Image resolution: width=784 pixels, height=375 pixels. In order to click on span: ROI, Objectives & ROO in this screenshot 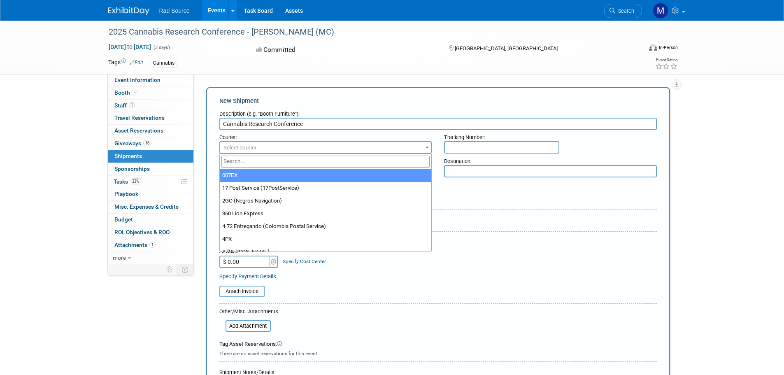, I will do `click(142, 232)`.